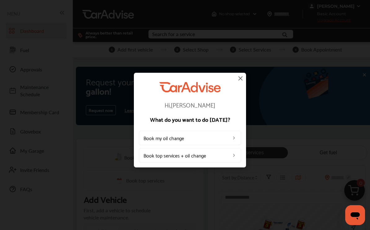 The width and height of the screenshot is (370, 230). What do you see at coordinates (190, 138) in the screenshot?
I see `a: Book my oil change` at bounding box center [190, 138].